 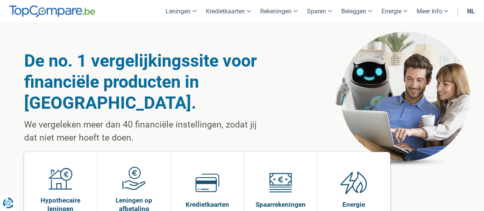 What do you see at coordinates (354, 182) in the screenshot?
I see `img: Energie` at bounding box center [354, 182].